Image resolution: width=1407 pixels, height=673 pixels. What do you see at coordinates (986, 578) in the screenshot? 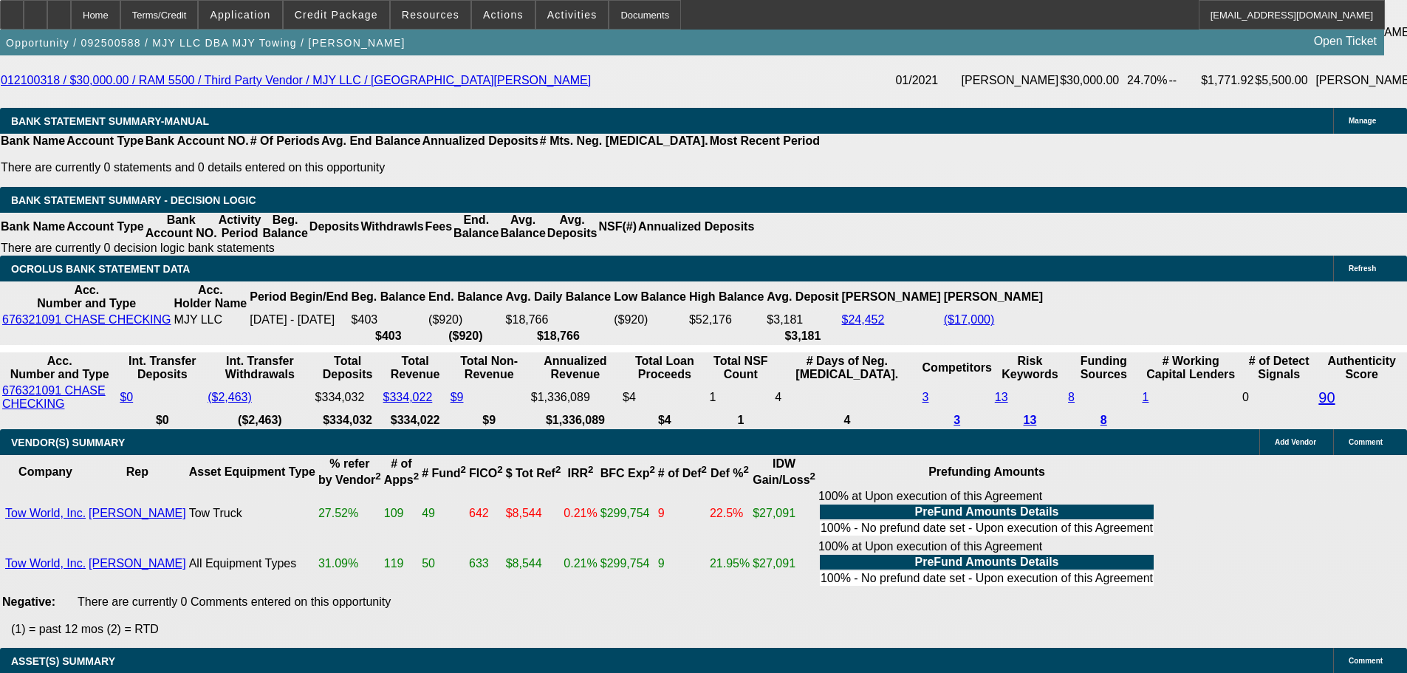
I see `td: 100% - No prefund date set - Upon execution of this Agreement` at bounding box center [986, 578].